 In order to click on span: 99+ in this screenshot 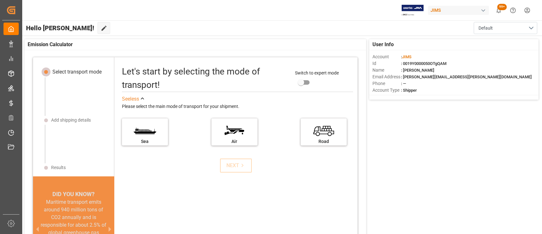, I will do `click(502, 7)`.